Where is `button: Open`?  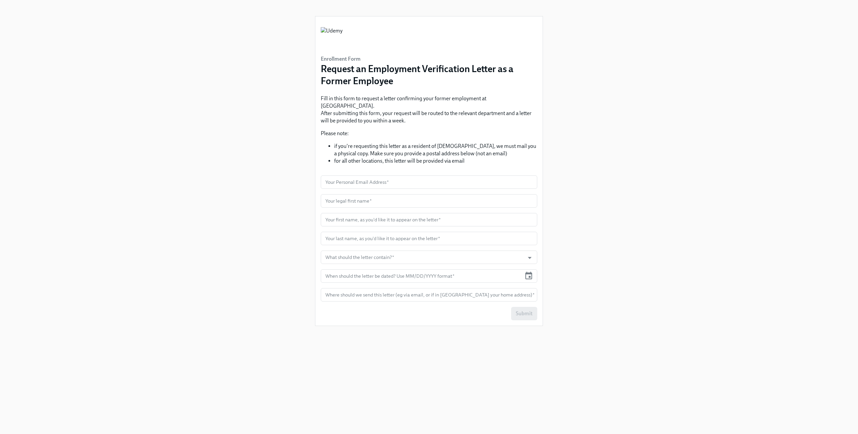 button: Open is located at coordinates (530, 258).